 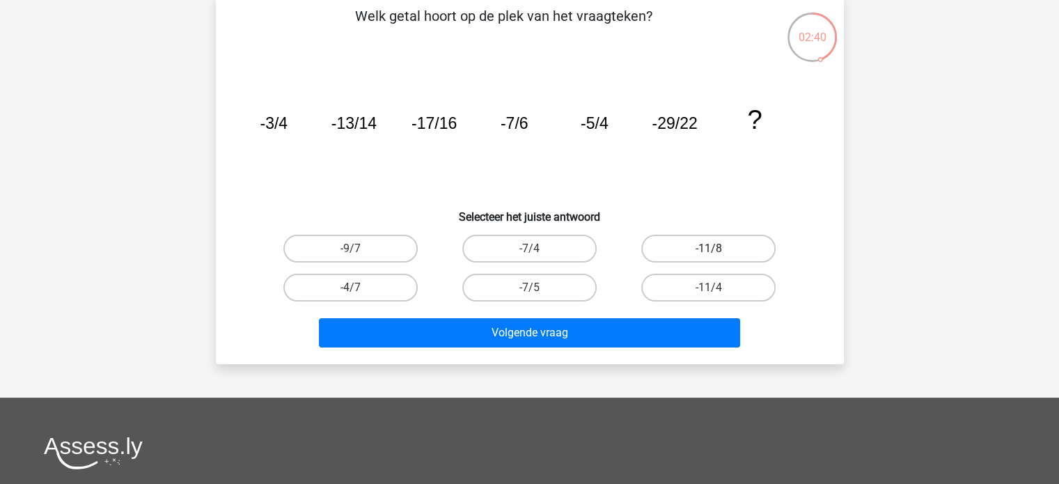 I want to click on label: -7/4, so click(x=529, y=249).